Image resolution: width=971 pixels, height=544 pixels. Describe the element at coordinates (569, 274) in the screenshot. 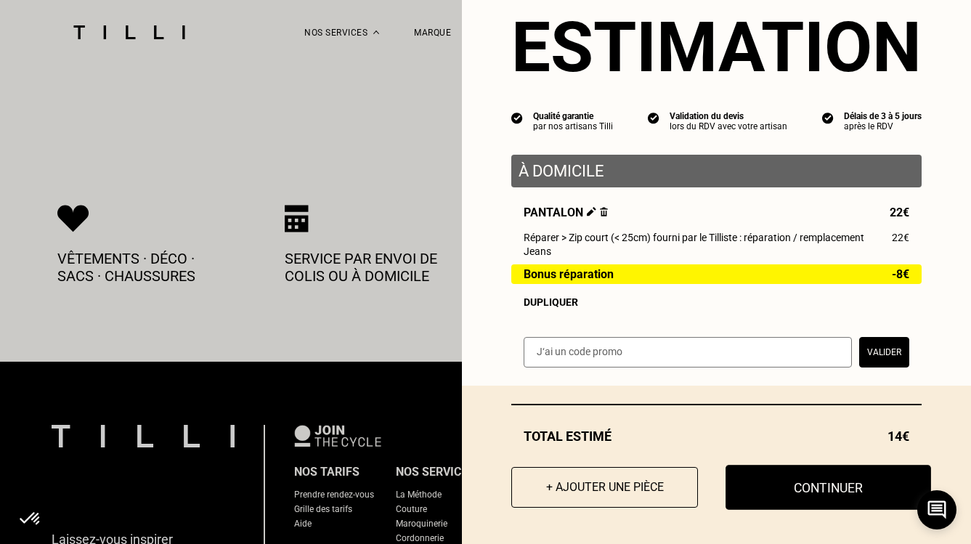

I see `span: Bonus réparation` at that location.